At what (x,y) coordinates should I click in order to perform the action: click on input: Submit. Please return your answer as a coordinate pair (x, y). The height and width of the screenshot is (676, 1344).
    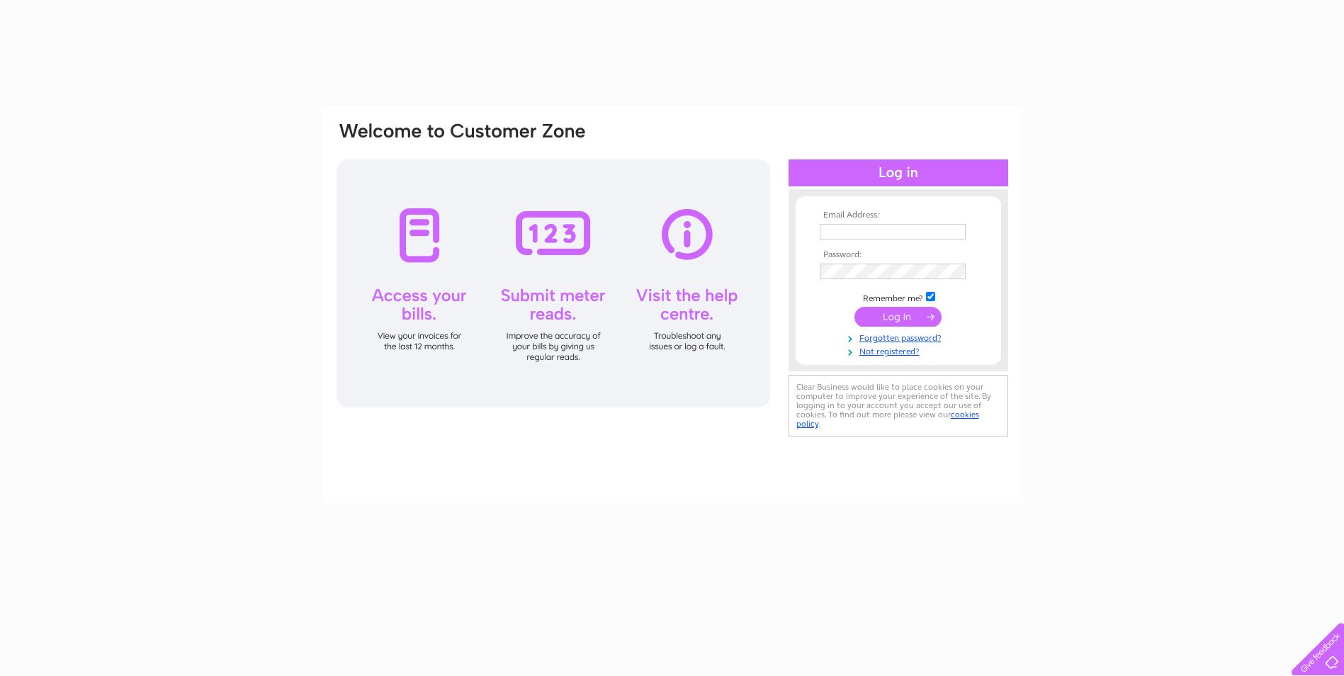
    Looking at the image, I should click on (898, 317).